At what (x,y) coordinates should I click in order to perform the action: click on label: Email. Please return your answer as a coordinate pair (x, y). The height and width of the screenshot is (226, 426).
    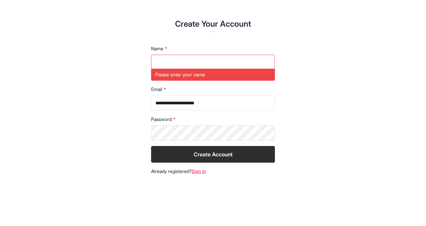
    Looking at the image, I should click on (213, 89).